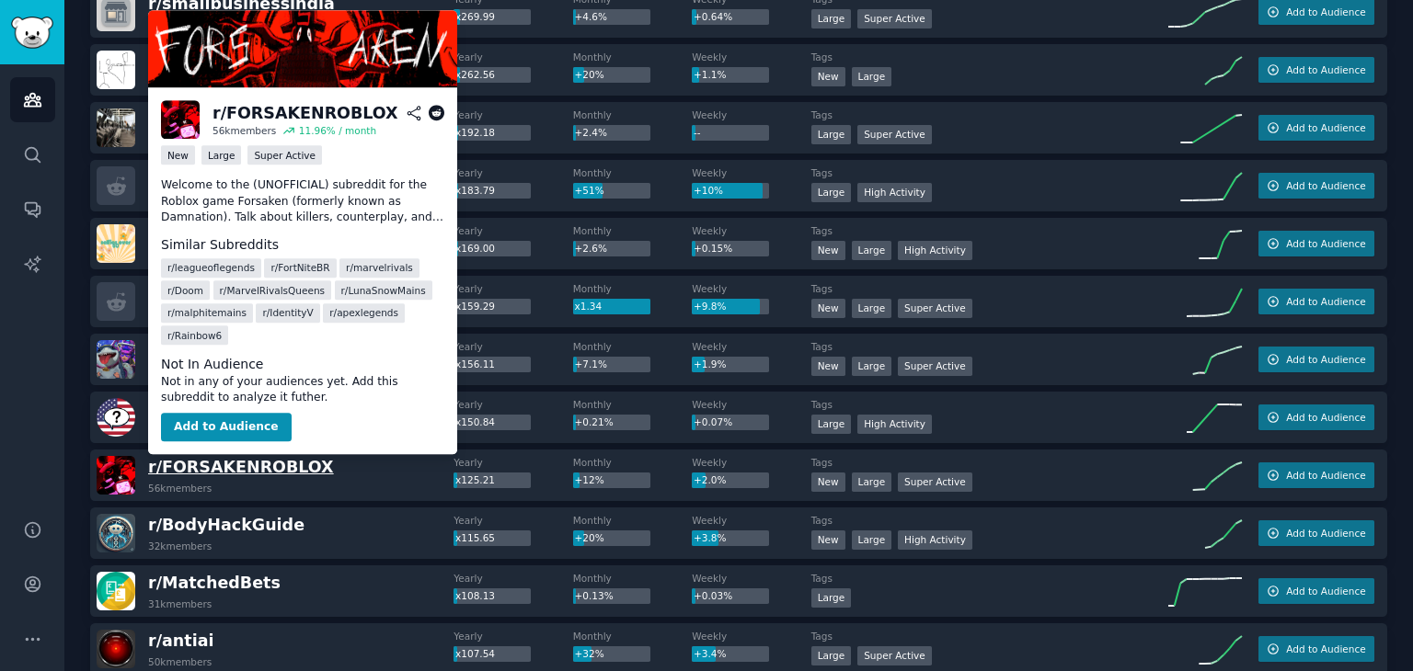 Image resolution: width=1413 pixels, height=671 pixels. I want to click on img: GummySearch logo, so click(32, 32).